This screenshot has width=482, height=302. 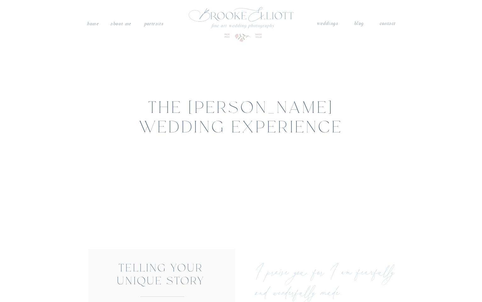 I want to click on nav: blog, so click(x=359, y=24).